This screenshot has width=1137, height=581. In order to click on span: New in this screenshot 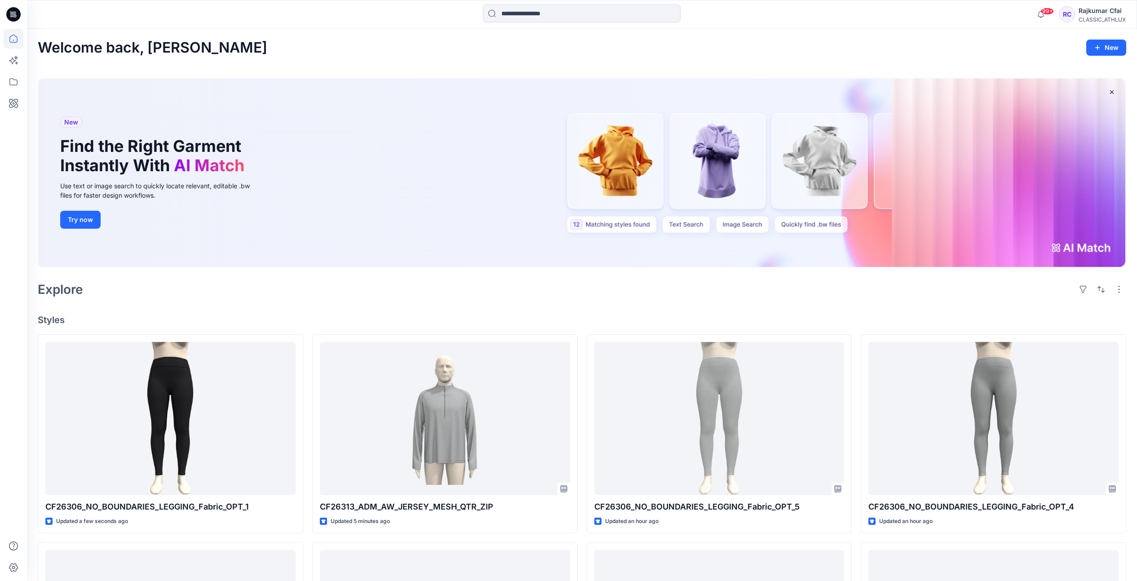, I will do `click(71, 122)`.